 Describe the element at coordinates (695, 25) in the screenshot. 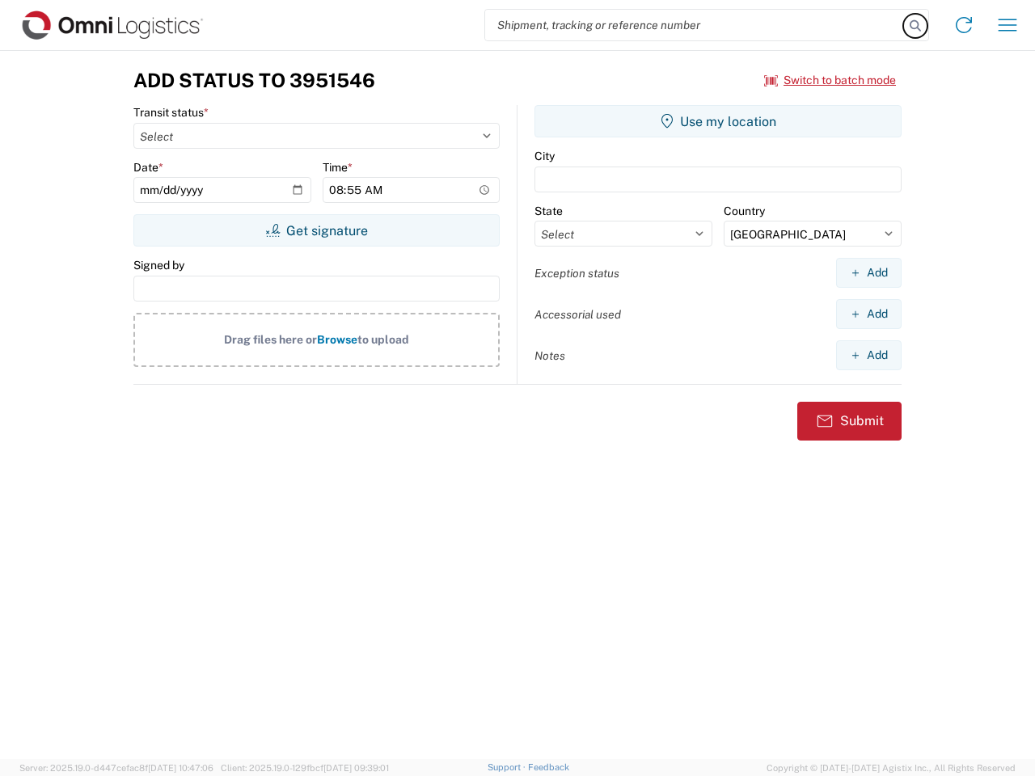

I see `input: Shipment, tracking or reference number` at that location.